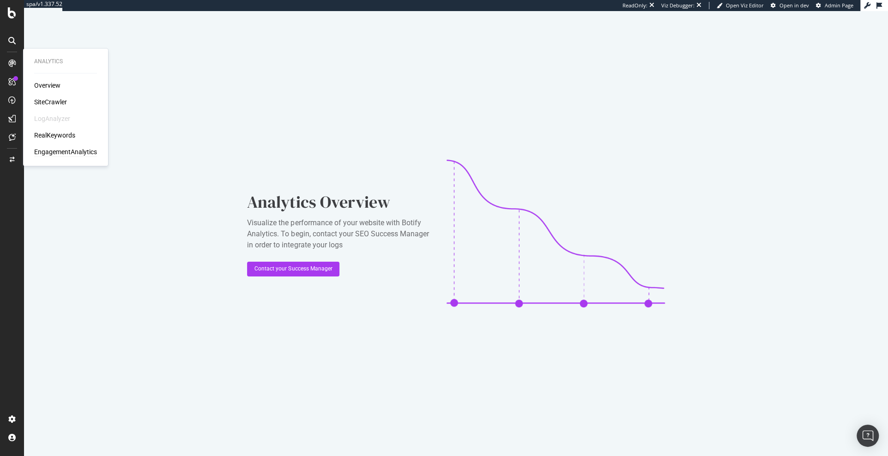 This screenshot has width=888, height=456. Describe the element at coordinates (339, 234) in the screenshot. I see `div: Visualize the performance of your website with Botify Analytics. To begin, contact your SEO Succe...` at that location.